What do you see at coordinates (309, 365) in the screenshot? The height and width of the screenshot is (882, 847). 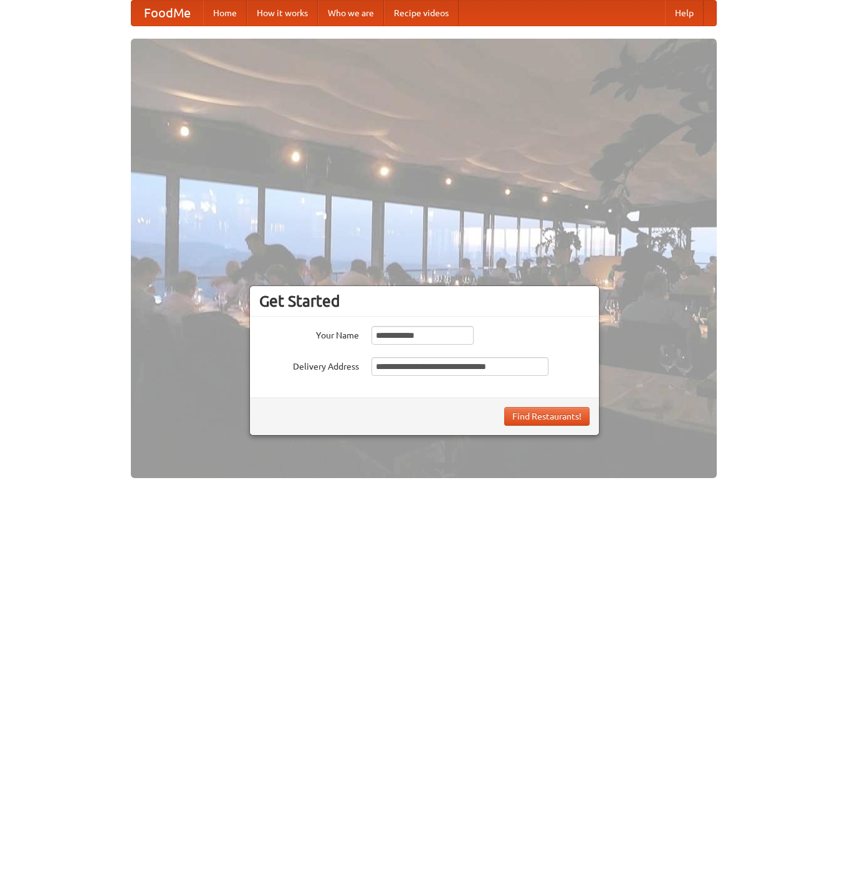 I see `label: Delivery Address` at bounding box center [309, 365].